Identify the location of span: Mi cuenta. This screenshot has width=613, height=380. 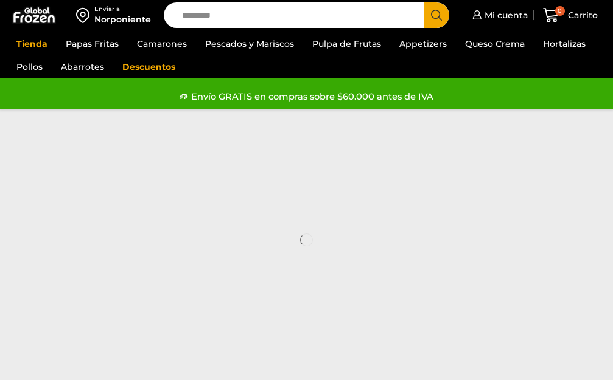
(504, 15).